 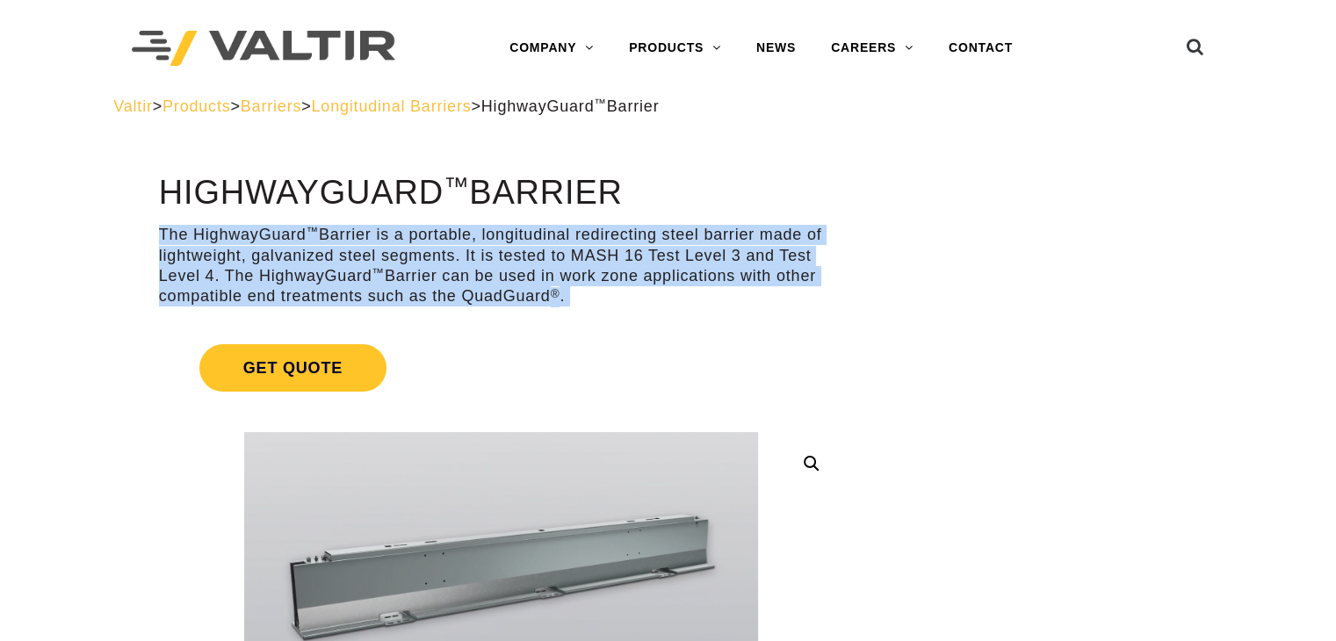 What do you see at coordinates (263, 48) in the screenshot?
I see `img: Valtir` at bounding box center [263, 48].